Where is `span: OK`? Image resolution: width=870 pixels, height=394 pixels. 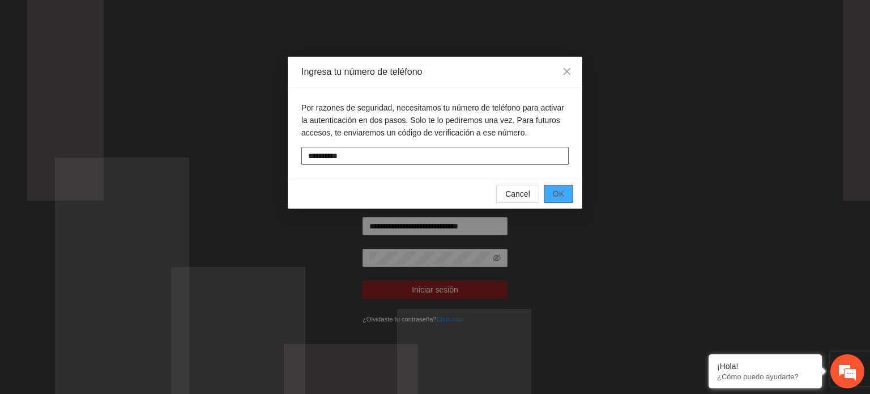
span: OK is located at coordinates (559, 194).